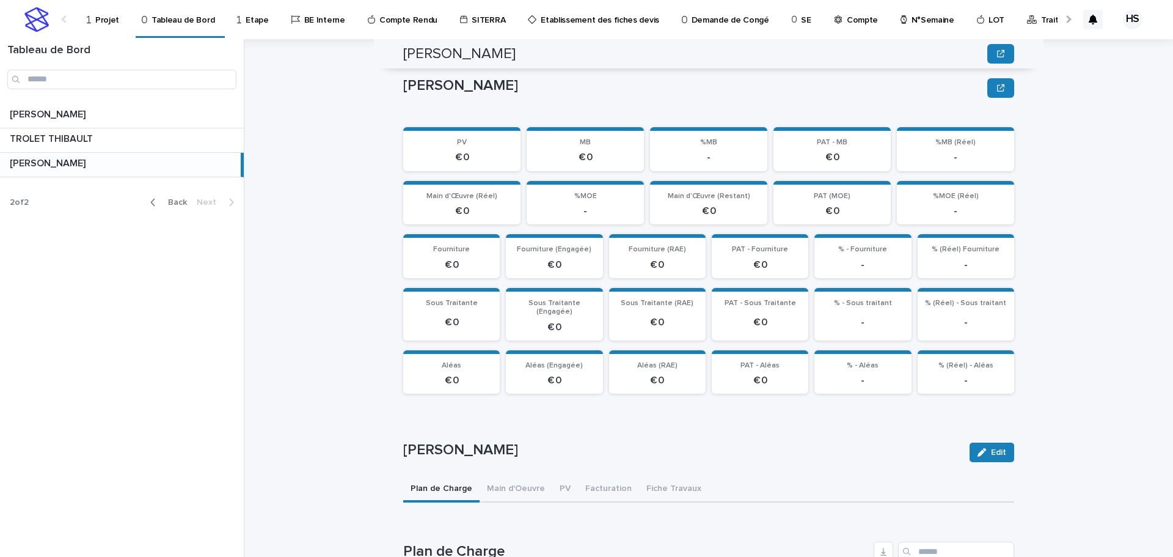  I want to click on span: %MB (Réel), so click(956, 142).